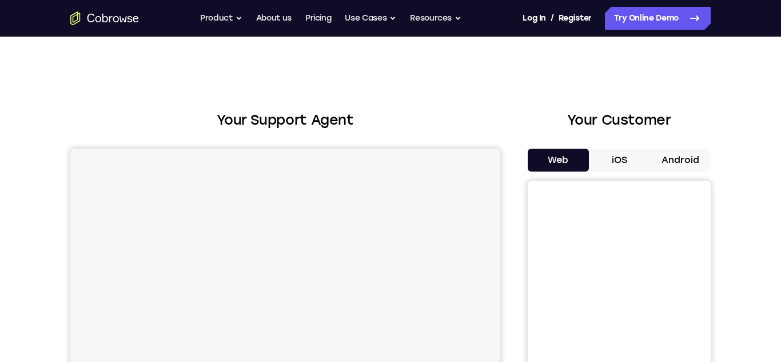 This screenshot has width=781, height=362. What do you see at coordinates (619, 120) in the screenshot?
I see `h2: Your Customer` at bounding box center [619, 120].